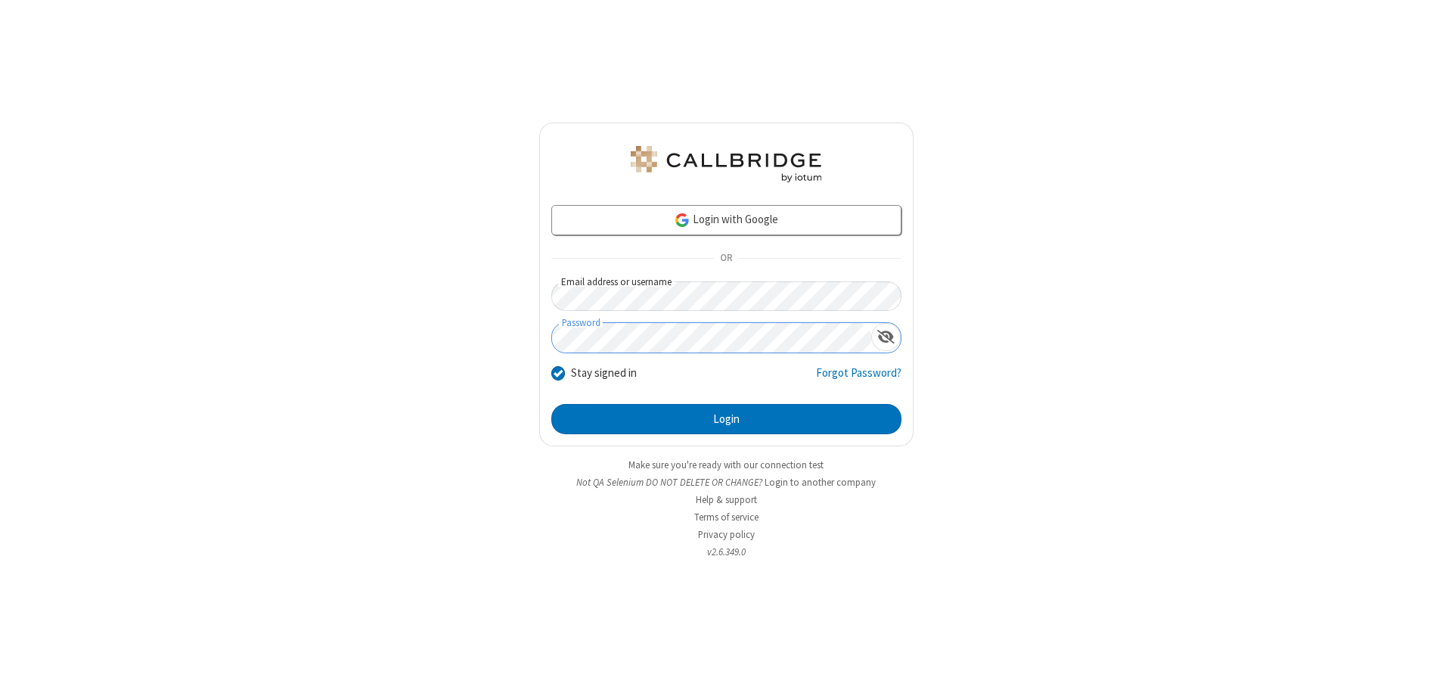 Image resolution: width=1452 pixels, height=693 pixels. What do you see at coordinates (712, 337) in the screenshot?
I see `input: Password` at bounding box center [712, 337].